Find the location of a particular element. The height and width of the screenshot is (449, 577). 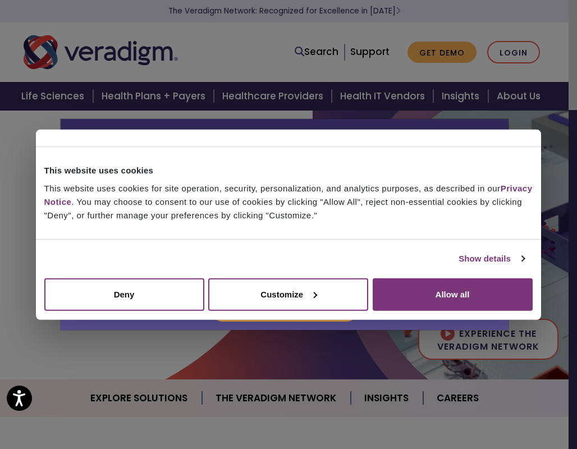

button: Customize is located at coordinates (289, 294).